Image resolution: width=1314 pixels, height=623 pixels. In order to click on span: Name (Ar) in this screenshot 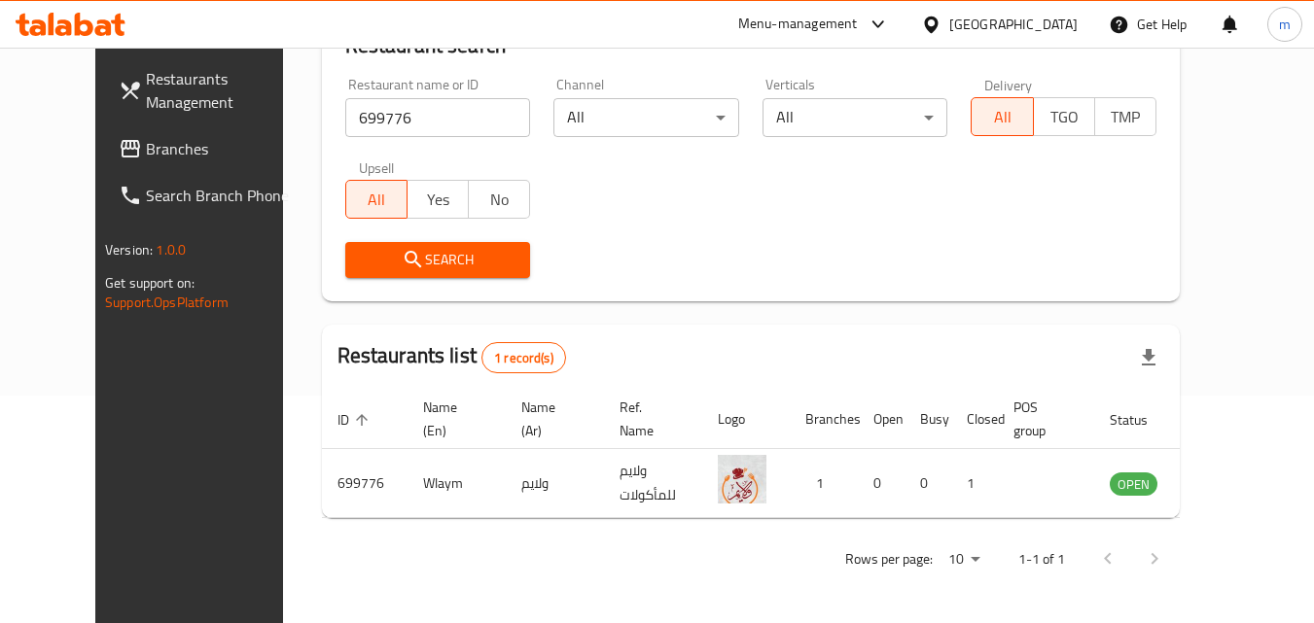, I will do `click(550, 419)`.